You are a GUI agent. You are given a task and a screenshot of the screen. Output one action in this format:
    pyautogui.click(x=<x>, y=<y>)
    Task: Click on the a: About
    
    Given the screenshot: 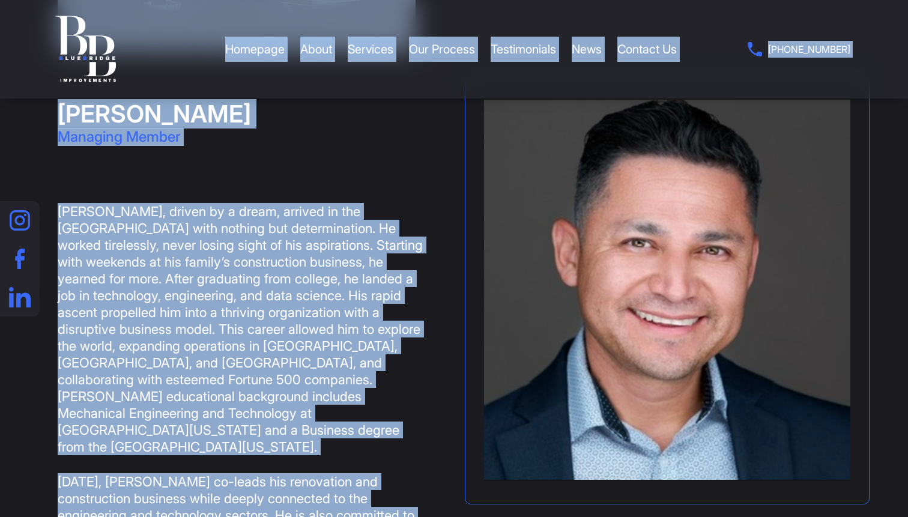 What is the action you would take?
    pyautogui.click(x=316, y=49)
    